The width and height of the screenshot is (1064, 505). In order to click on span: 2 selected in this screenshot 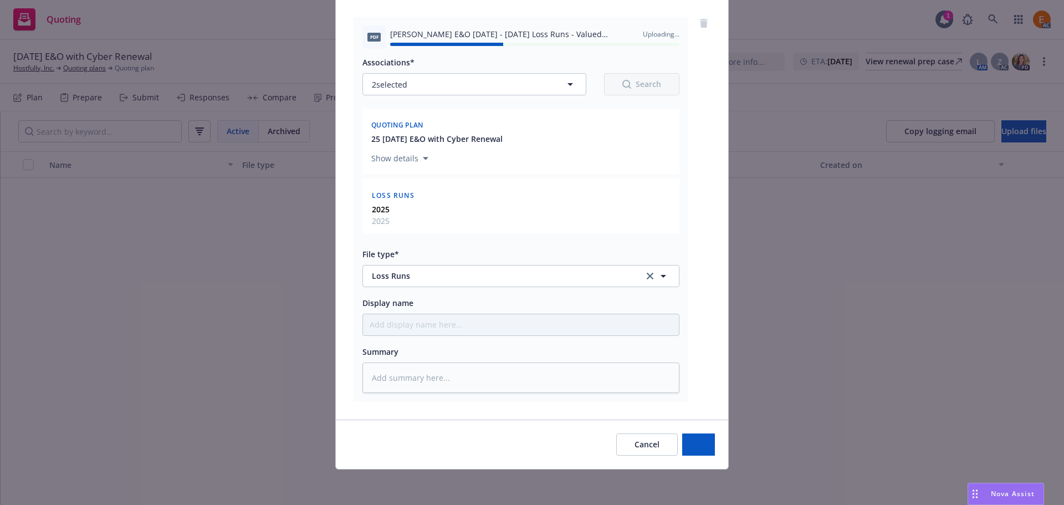, I will do `click(390, 84)`.